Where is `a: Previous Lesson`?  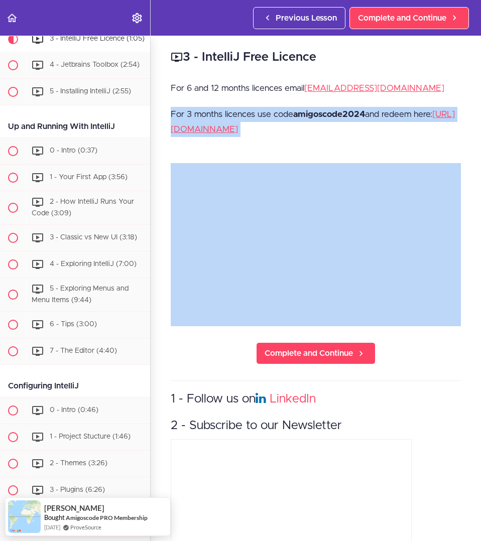
a: Previous Lesson is located at coordinates (299, 18).